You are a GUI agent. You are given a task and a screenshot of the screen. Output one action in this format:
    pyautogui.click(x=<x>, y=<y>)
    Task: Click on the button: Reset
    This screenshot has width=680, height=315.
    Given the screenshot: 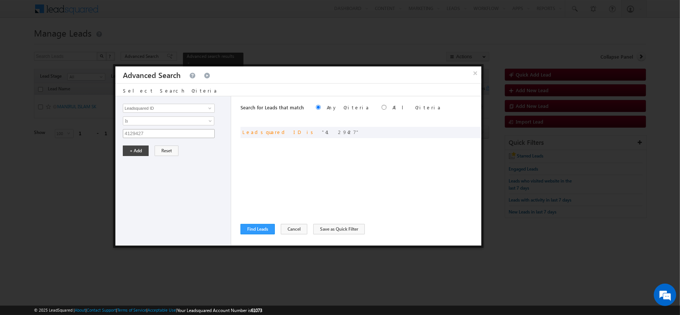 What is the action you would take?
    pyautogui.click(x=167, y=151)
    